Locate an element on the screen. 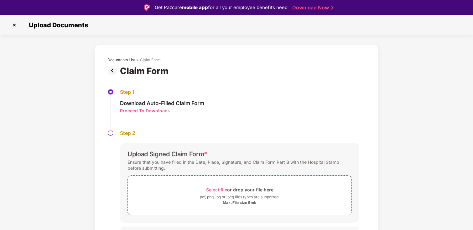 Image resolution: width=473 pixels, height=230 pixels. div: Step 1 is located at coordinates (162, 92).